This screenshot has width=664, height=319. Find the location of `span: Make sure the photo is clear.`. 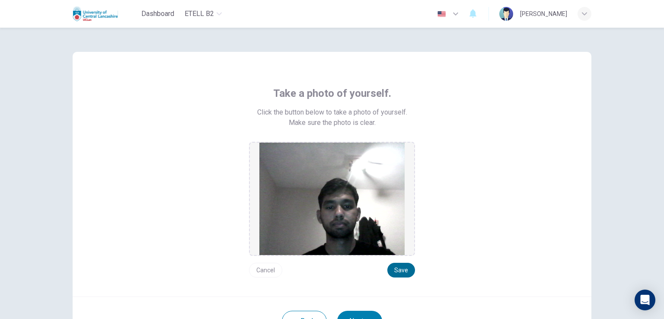

span: Make sure the photo is clear. is located at coordinates (332, 123).